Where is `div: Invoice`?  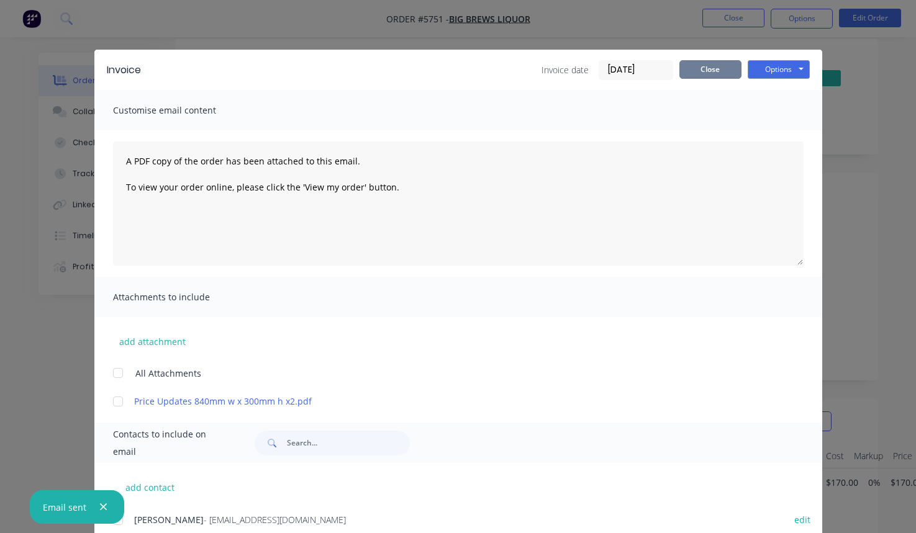
div: Invoice is located at coordinates (124, 70).